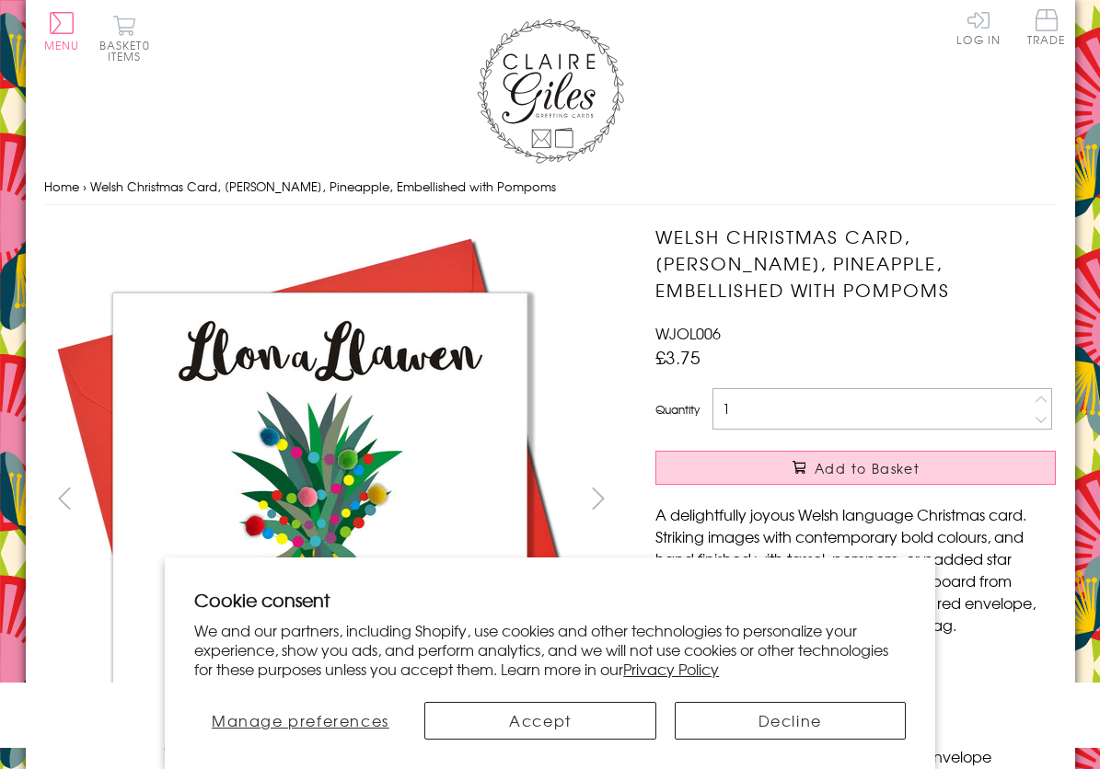  Describe the element at coordinates (549, 650) in the screenshot. I see `p: We and our partners, including Shopify, use cookies and other technologies to personalize your ex...` at that location.